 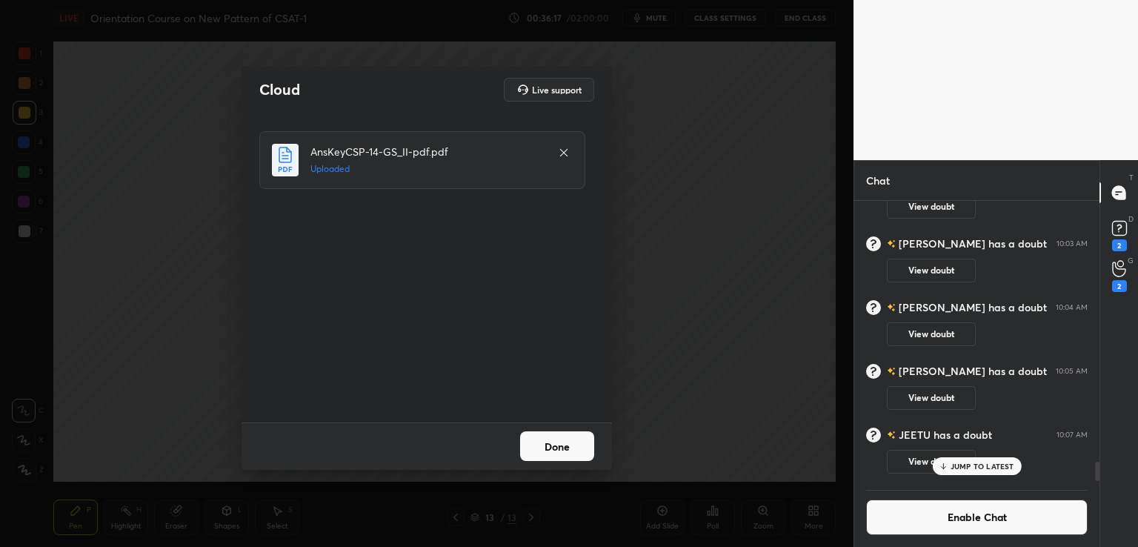 I want to click on h6: JEETU, so click(x=913, y=435).